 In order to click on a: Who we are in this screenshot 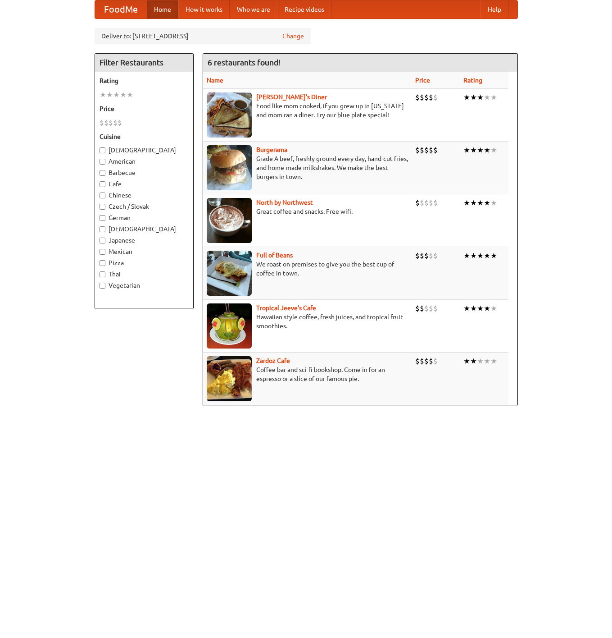, I will do `click(254, 9)`.